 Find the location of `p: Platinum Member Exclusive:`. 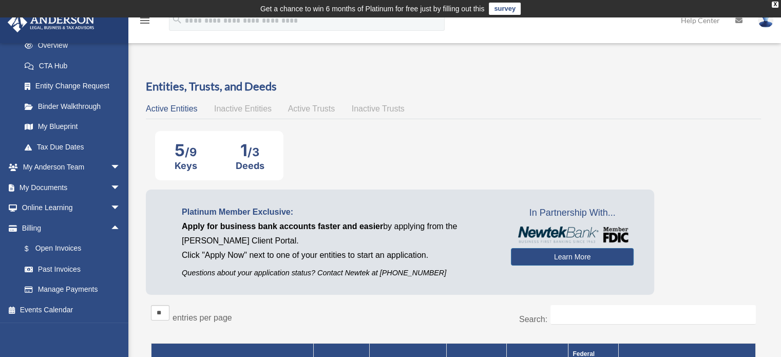

p: Platinum Member Exclusive: is located at coordinates (338, 212).